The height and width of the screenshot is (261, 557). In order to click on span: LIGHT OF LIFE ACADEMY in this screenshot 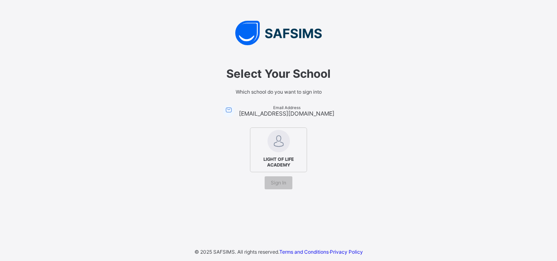, I will do `click(278, 162)`.